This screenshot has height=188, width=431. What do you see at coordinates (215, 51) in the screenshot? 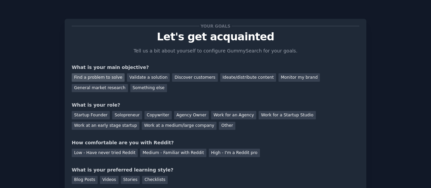
I see `p: Tell us a bit about yourself to configure GummySearch for your goals.` at bounding box center [215, 51].